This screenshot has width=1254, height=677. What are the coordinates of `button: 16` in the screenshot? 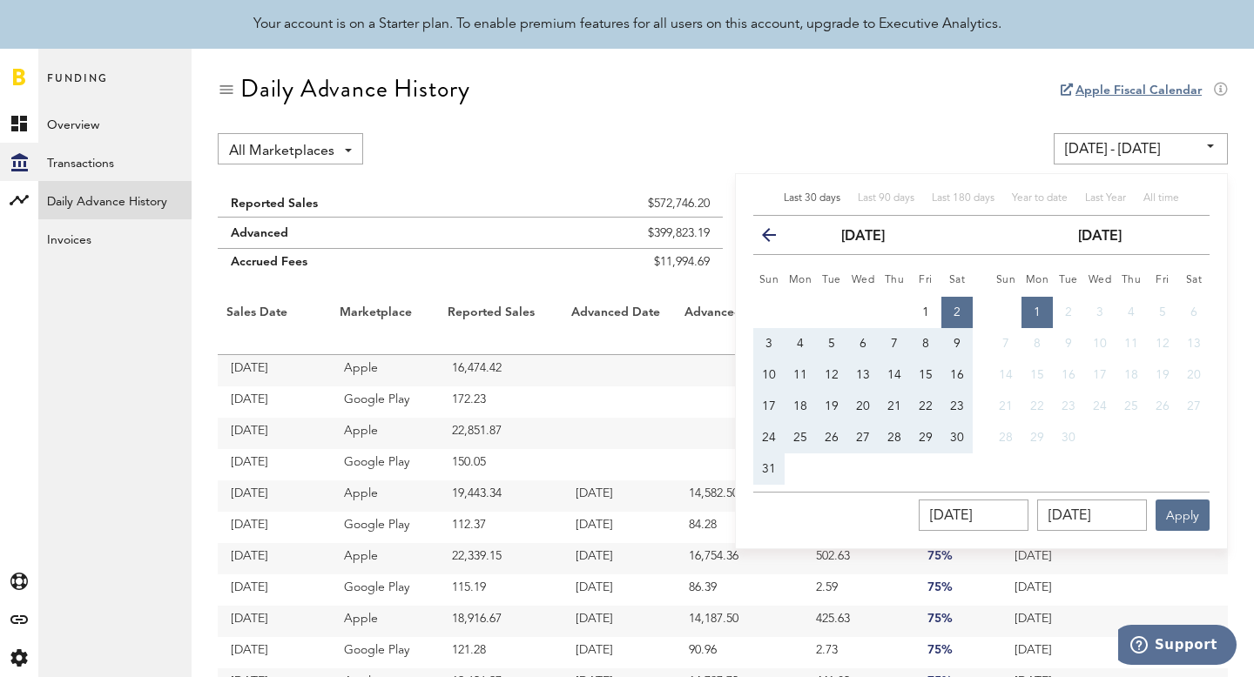 It's located at (957, 375).